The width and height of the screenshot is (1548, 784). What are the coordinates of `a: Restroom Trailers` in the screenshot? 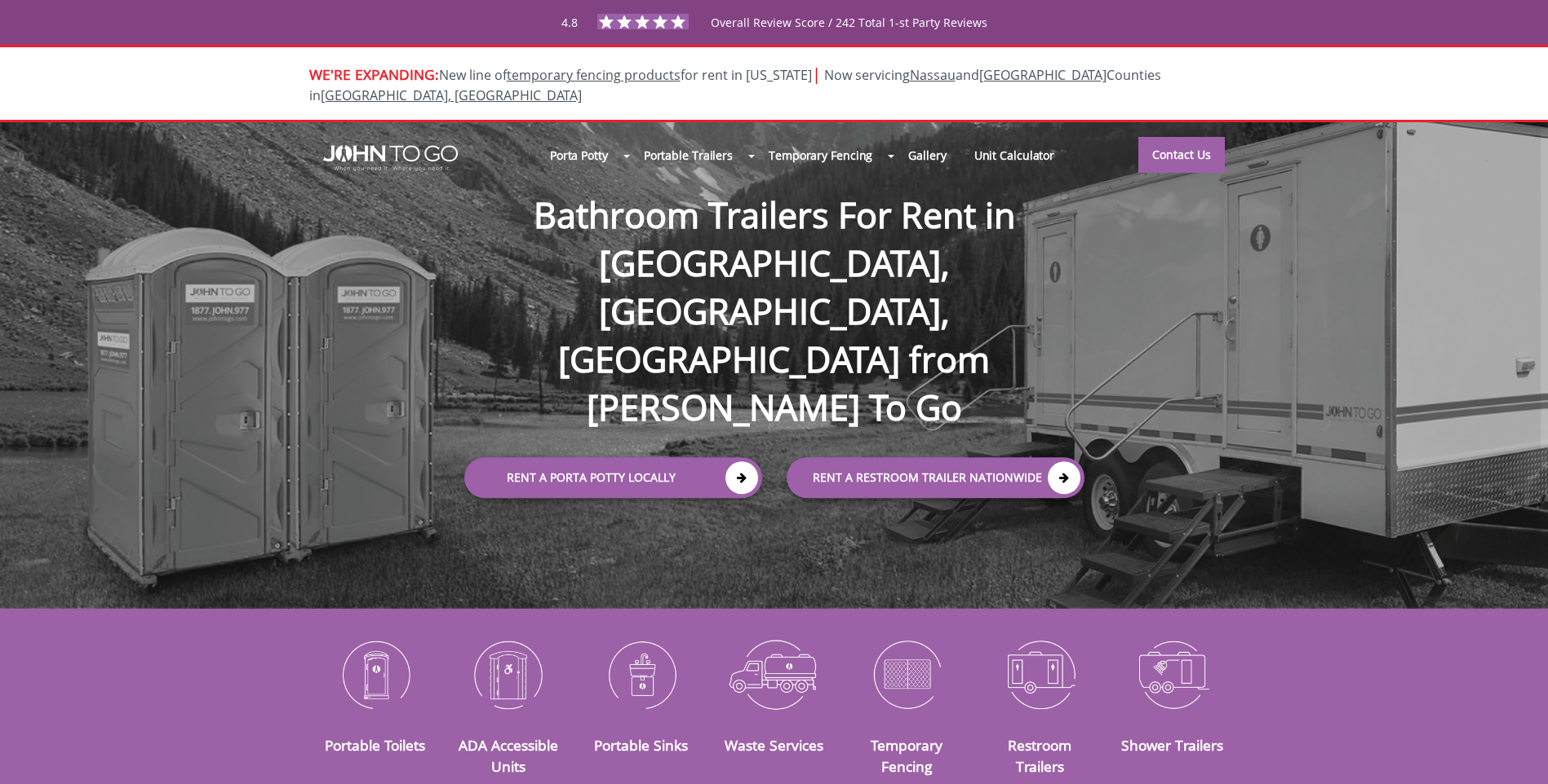 It's located at (1039, 756).